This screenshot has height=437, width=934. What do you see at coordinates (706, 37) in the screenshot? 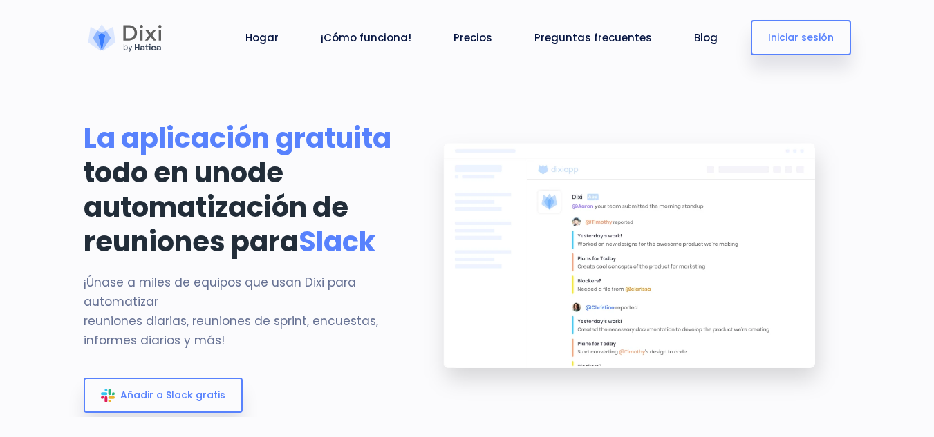
I see `a: Blog` at bounding box center [706, 37].